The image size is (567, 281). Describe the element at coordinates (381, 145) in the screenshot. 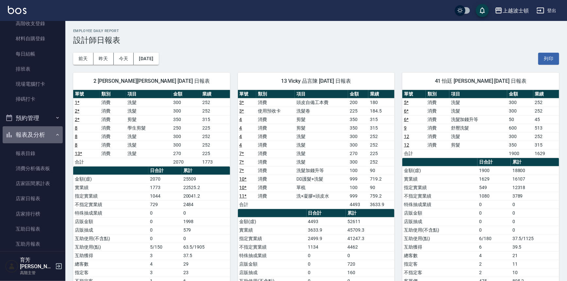

I see `td: 252` at that location.